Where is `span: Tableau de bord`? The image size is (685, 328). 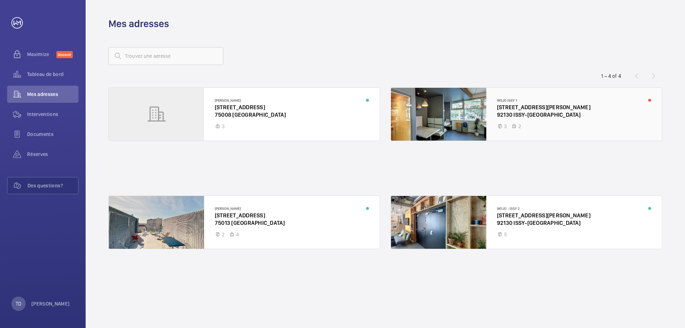 span: Tableau de bord is located at coordinates (53, 74).